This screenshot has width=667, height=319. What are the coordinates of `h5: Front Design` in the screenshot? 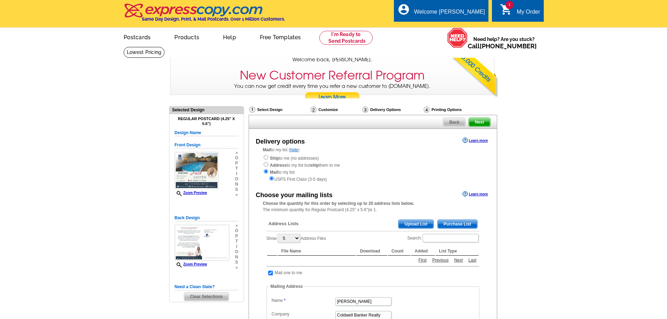 It's located at (207, 145).